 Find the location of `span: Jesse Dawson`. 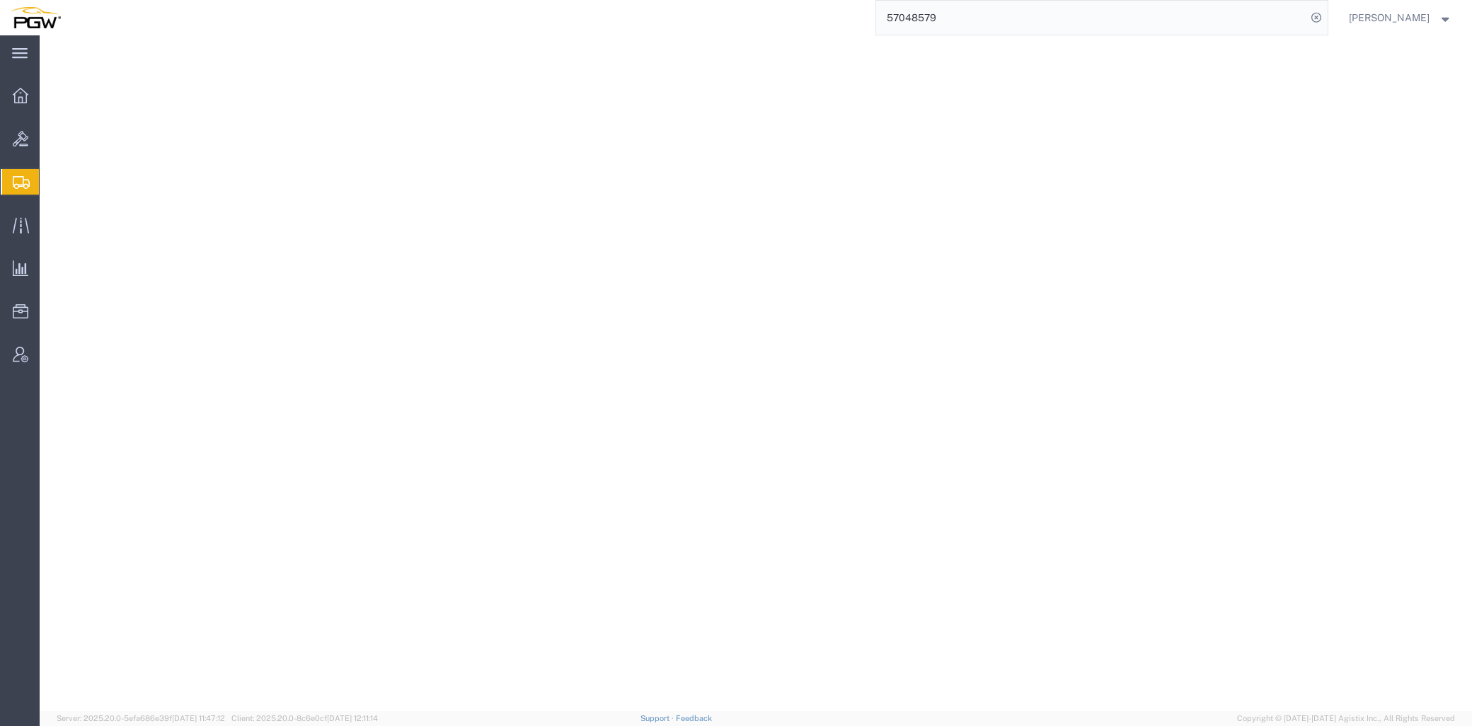

span: Jesse Dawson is located at coordinates (1389, 18).